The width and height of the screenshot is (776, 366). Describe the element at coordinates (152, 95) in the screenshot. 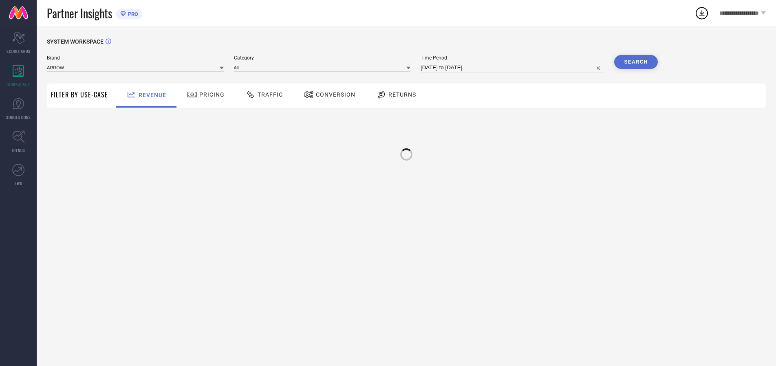

I see `span: Revenue` at that location.